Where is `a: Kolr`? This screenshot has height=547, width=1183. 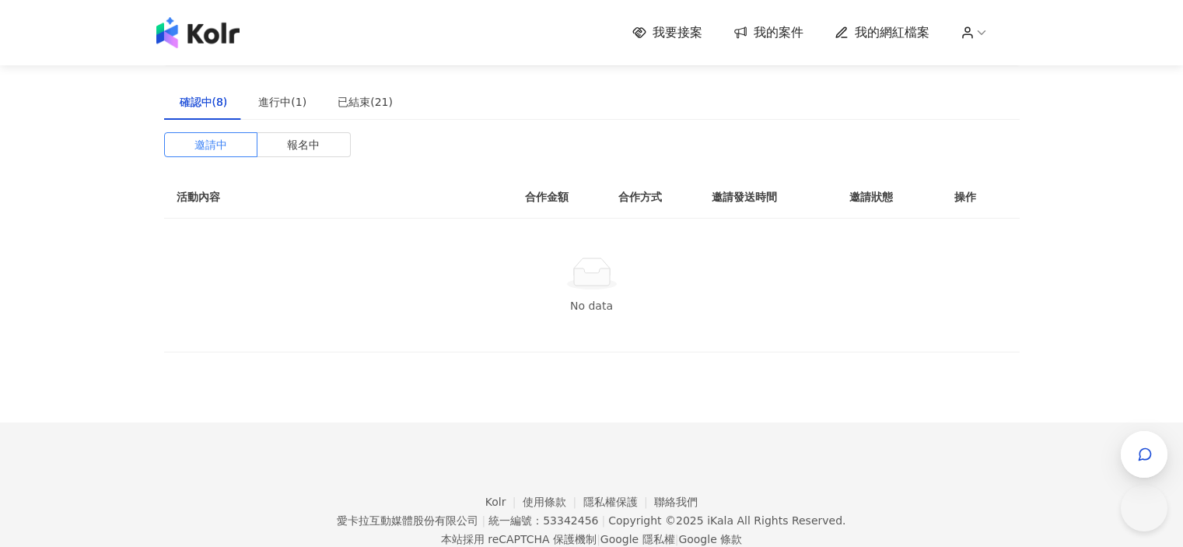 a: Kolr is located at coordinates (504, 502).